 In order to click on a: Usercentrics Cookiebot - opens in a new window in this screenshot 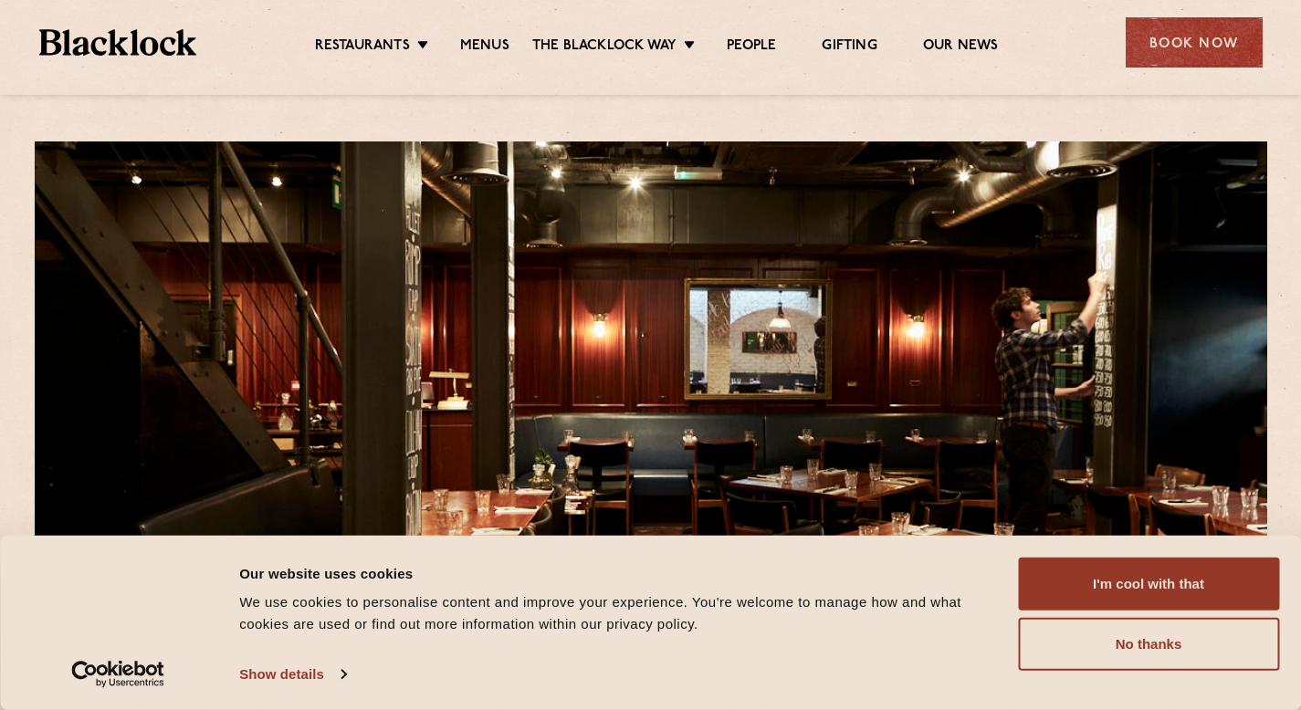, I will do `click(118, 675)`.